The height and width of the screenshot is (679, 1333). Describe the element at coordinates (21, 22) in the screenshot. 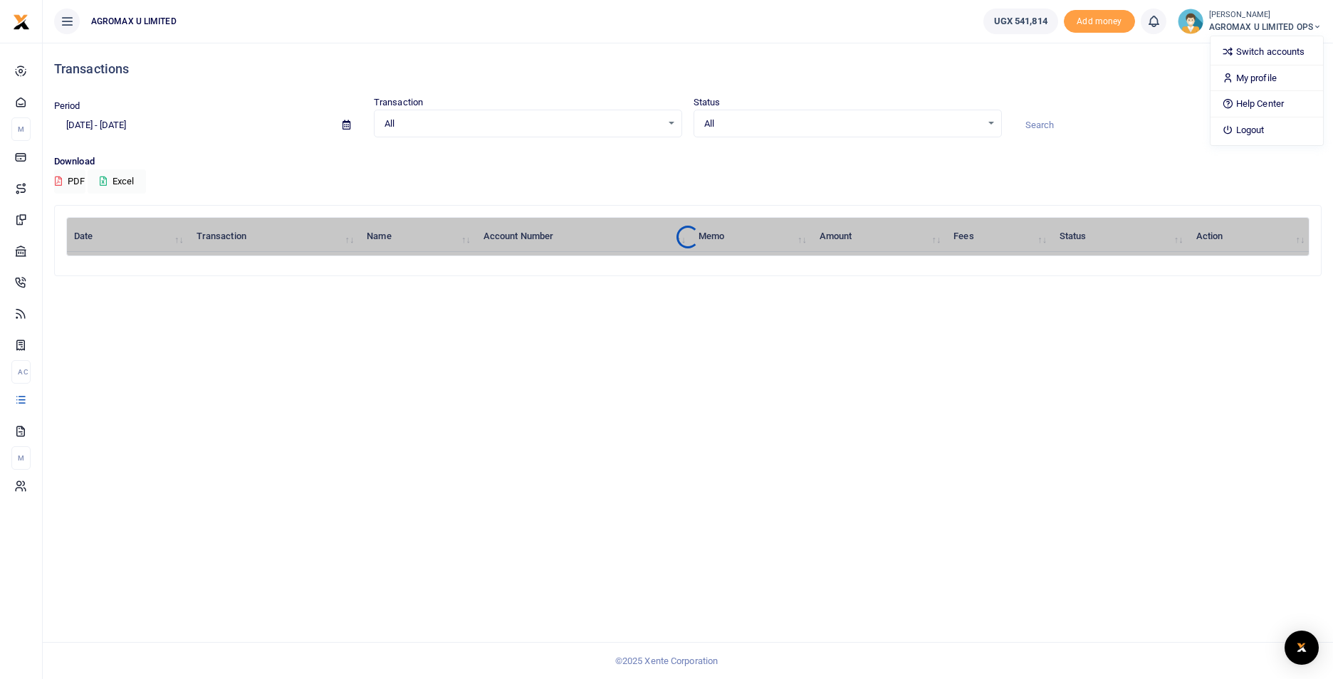

I see `img: logo-small` at that location.